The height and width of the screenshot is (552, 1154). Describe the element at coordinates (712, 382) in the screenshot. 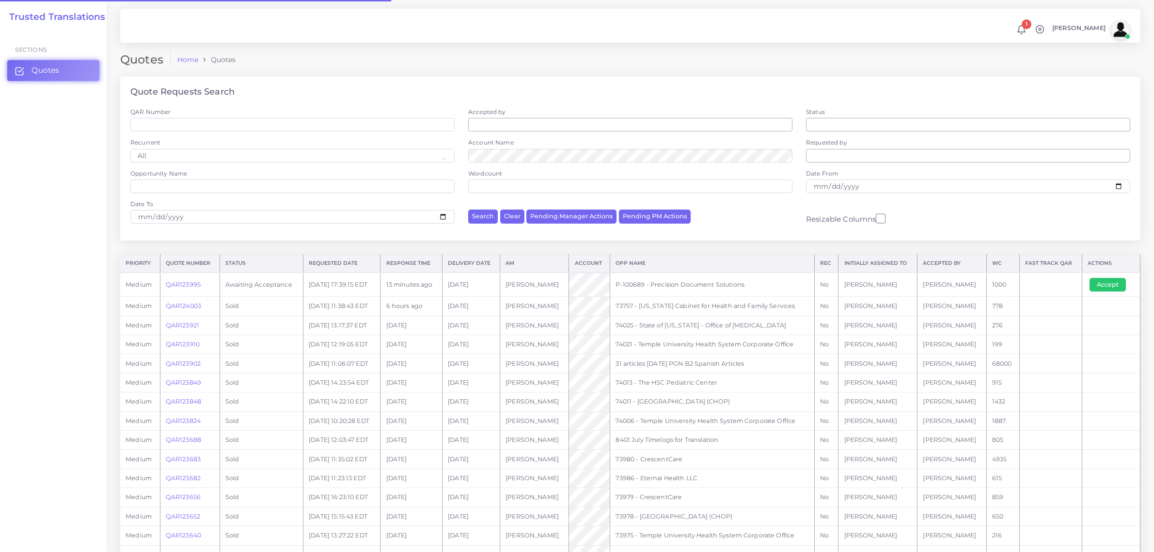

I see `td: 74013 - The HSC Pediatric Center` at that location.